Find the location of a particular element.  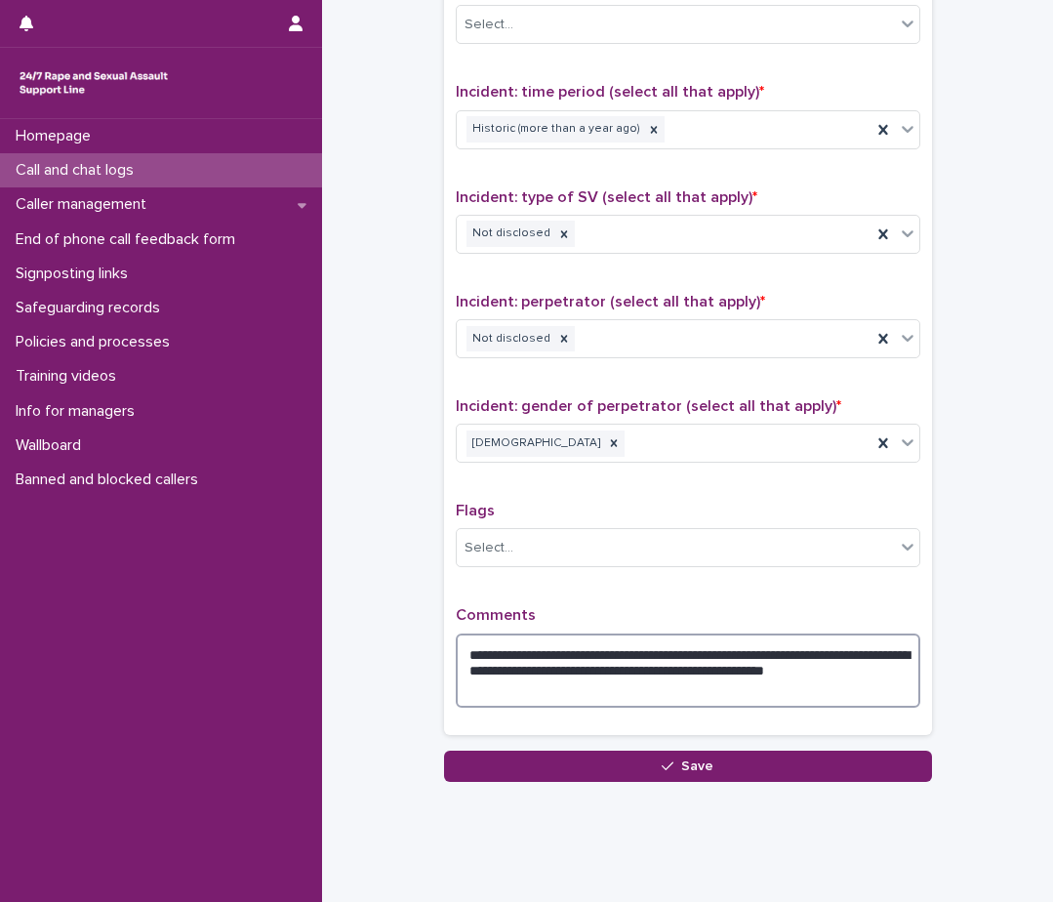

p: Banned and blocked callers is located at coordinates (110, 479).